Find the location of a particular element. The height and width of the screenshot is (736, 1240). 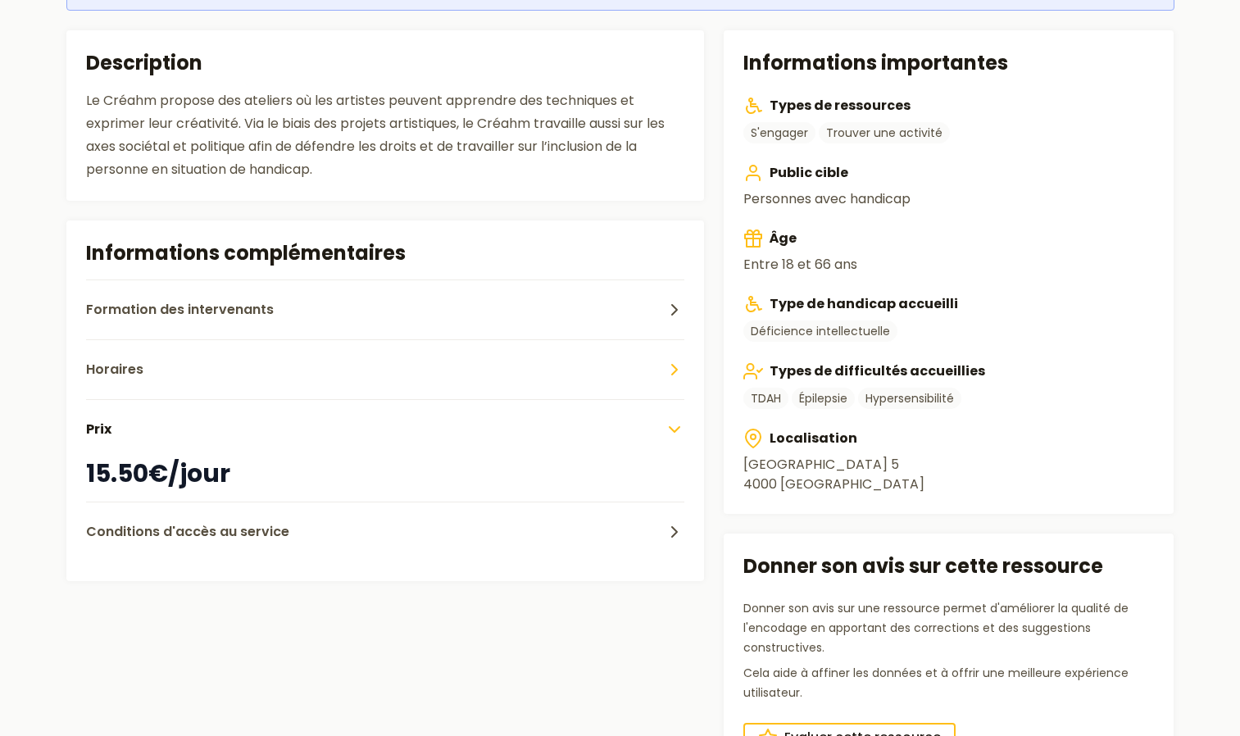

h3: Âge is located at coordinates (948, 238).